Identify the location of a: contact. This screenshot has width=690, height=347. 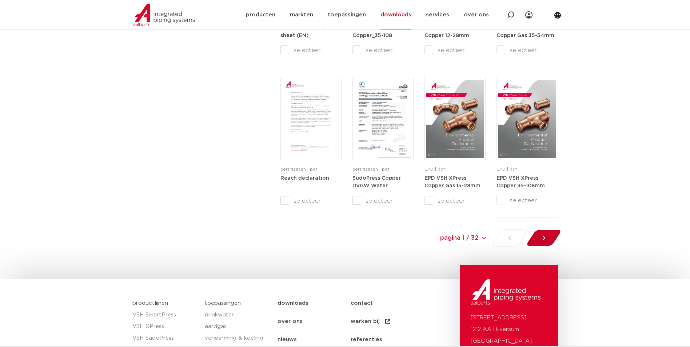
(387, 304).